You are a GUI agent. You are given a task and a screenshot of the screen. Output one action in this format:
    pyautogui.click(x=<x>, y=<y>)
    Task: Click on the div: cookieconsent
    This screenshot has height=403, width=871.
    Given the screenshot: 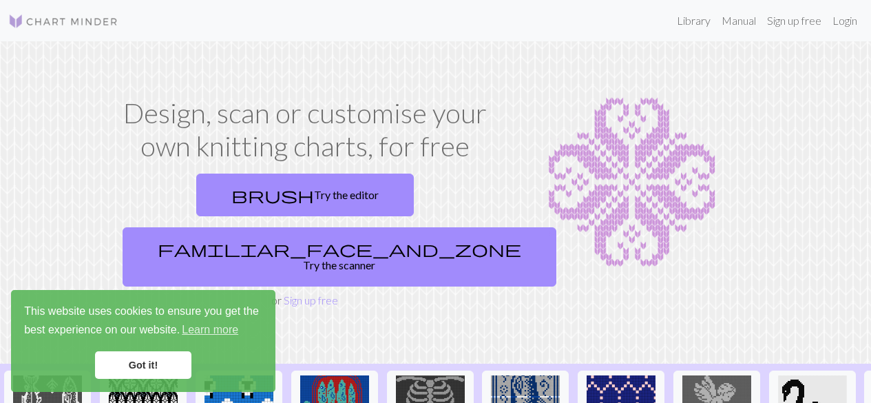 What is the action you would take?
    pyautogui.click(x=143, y=341)
    